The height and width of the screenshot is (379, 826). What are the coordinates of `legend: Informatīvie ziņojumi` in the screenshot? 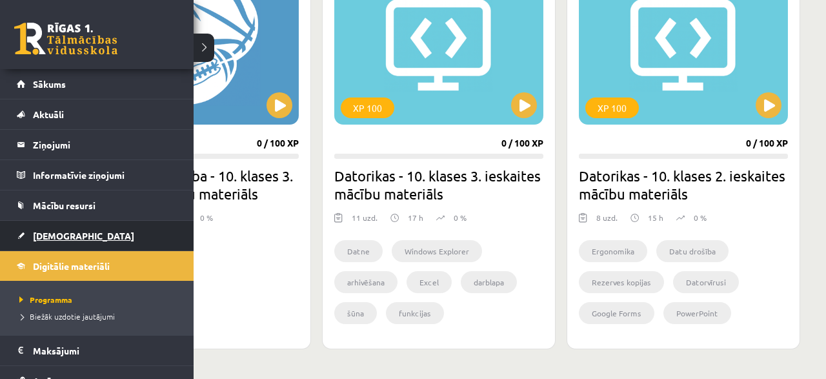 It's located at (105, 175).